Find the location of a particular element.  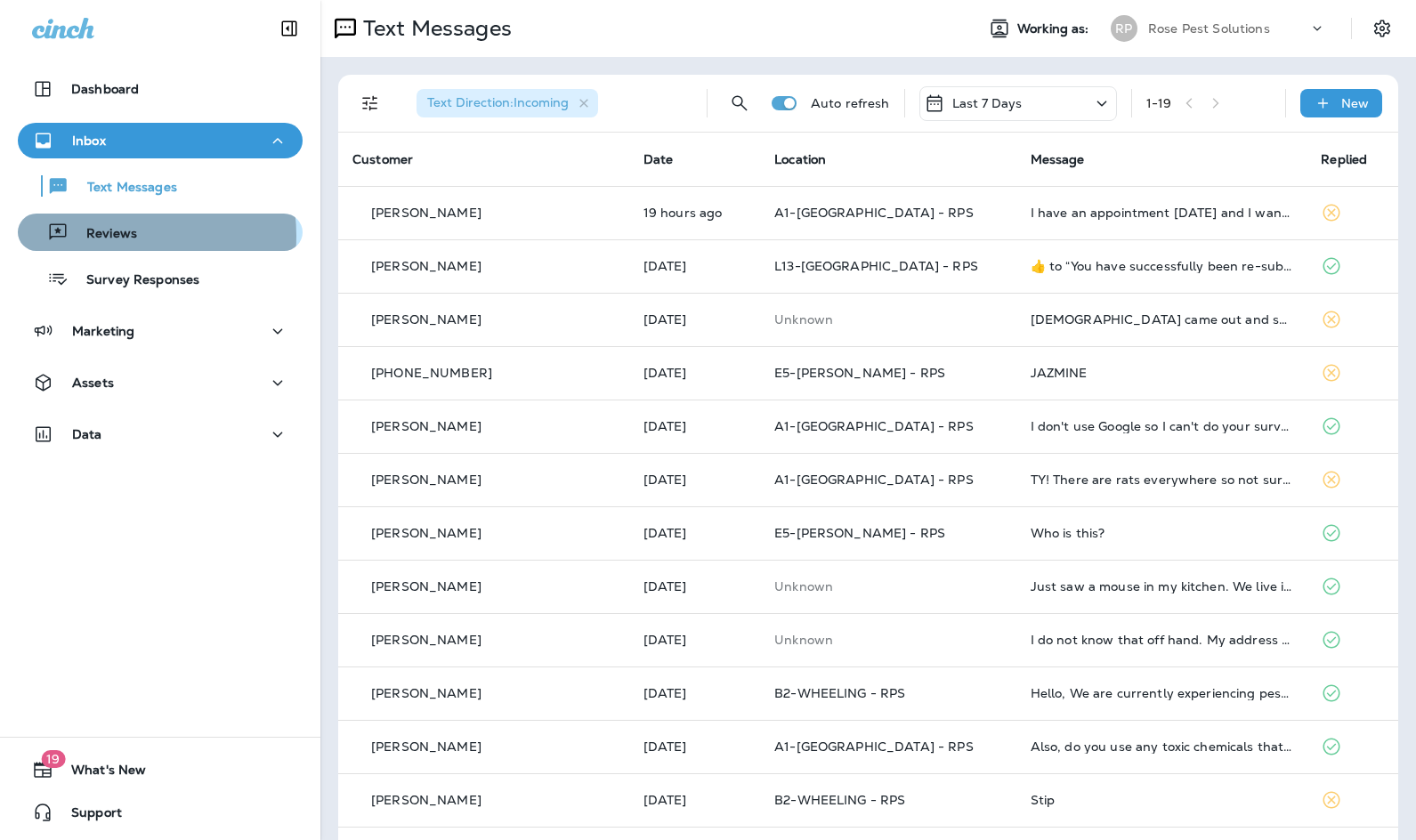

p: Sep 4, 2025 01:51 PM is located at coordinates (694, 480).